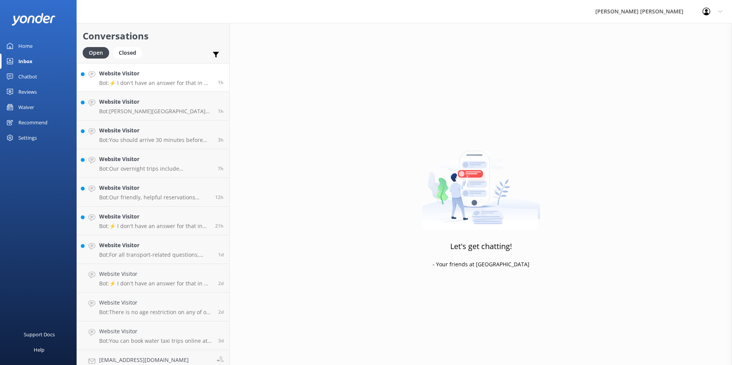  I want to click on span: Sep 01 2025 06:28am (UTC +12:00) Pacific/Auckland, so click(221, 283).